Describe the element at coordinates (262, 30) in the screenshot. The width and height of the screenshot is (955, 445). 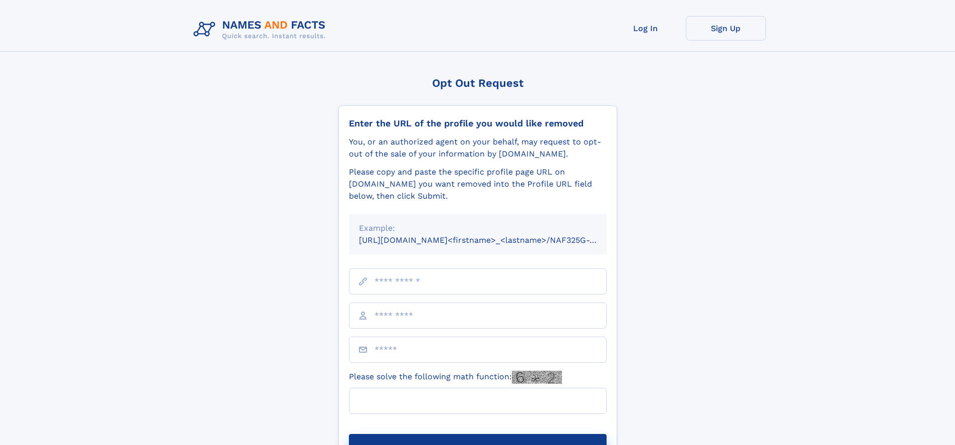
I see `img: Logo Names and Facts` at that location.